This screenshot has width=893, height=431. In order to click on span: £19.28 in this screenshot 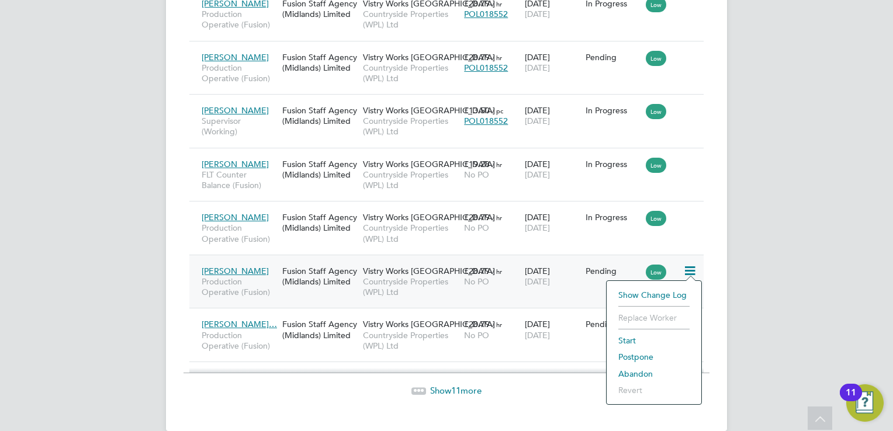, I will do `click(477, 164)`.